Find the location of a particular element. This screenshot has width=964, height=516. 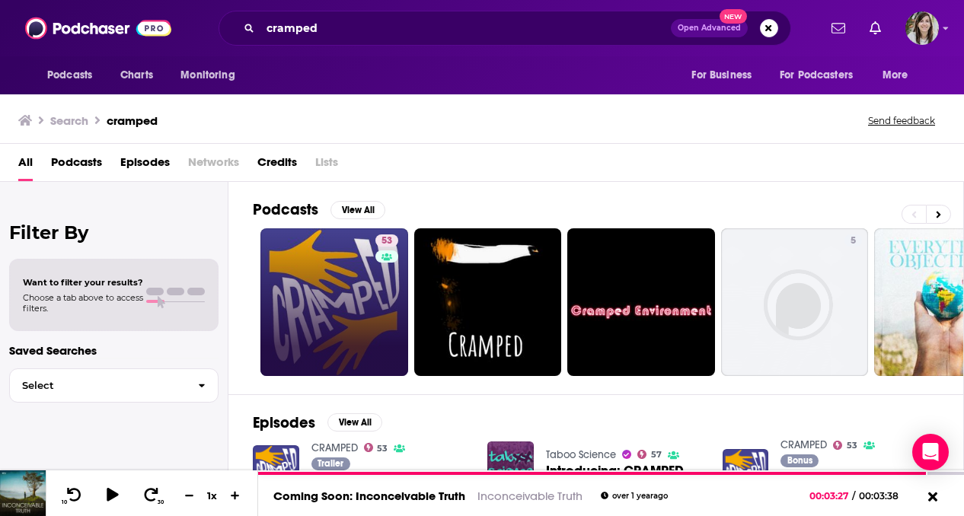

input: Search podcasts, credits, & more... is located at coordinates (465, 28).